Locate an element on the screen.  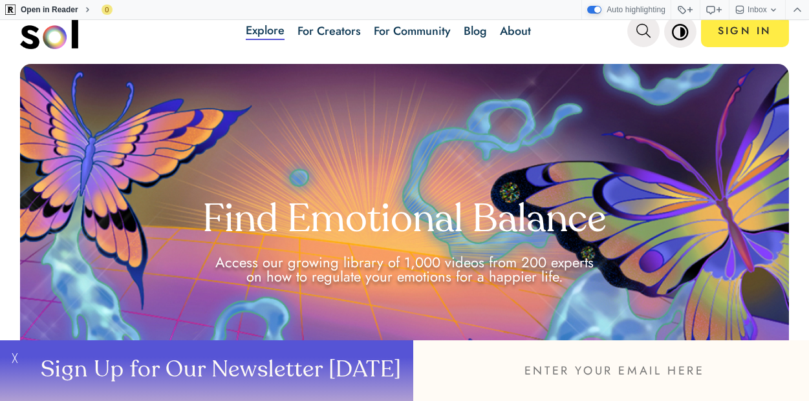
a: About is located at coordinates (515, 31).